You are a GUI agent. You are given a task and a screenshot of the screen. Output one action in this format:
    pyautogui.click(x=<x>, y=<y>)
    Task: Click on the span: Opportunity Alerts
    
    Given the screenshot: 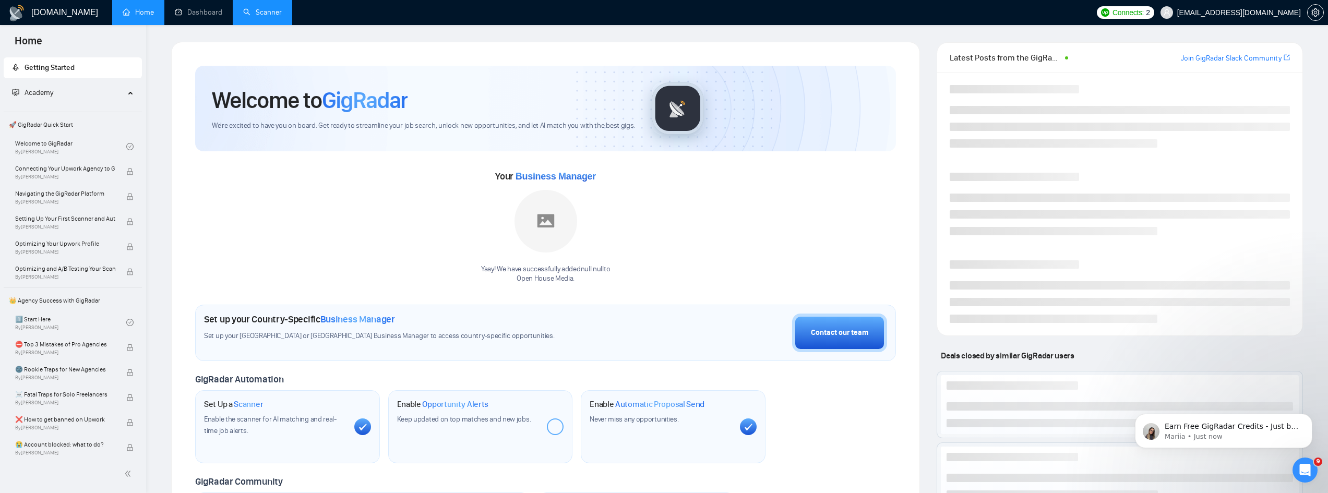 What is the action you would take?
    pyautogui.click(x=455, y=404)
    